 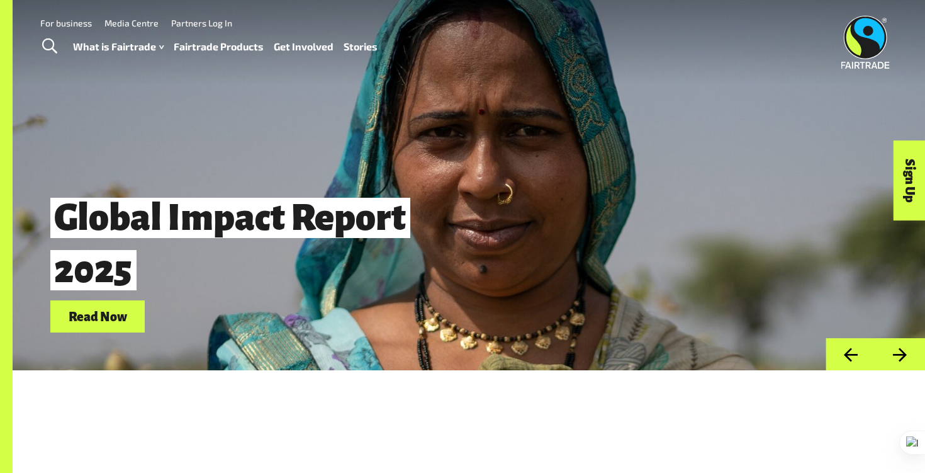 I want to click on button: Next, so click(x=900, y=354).